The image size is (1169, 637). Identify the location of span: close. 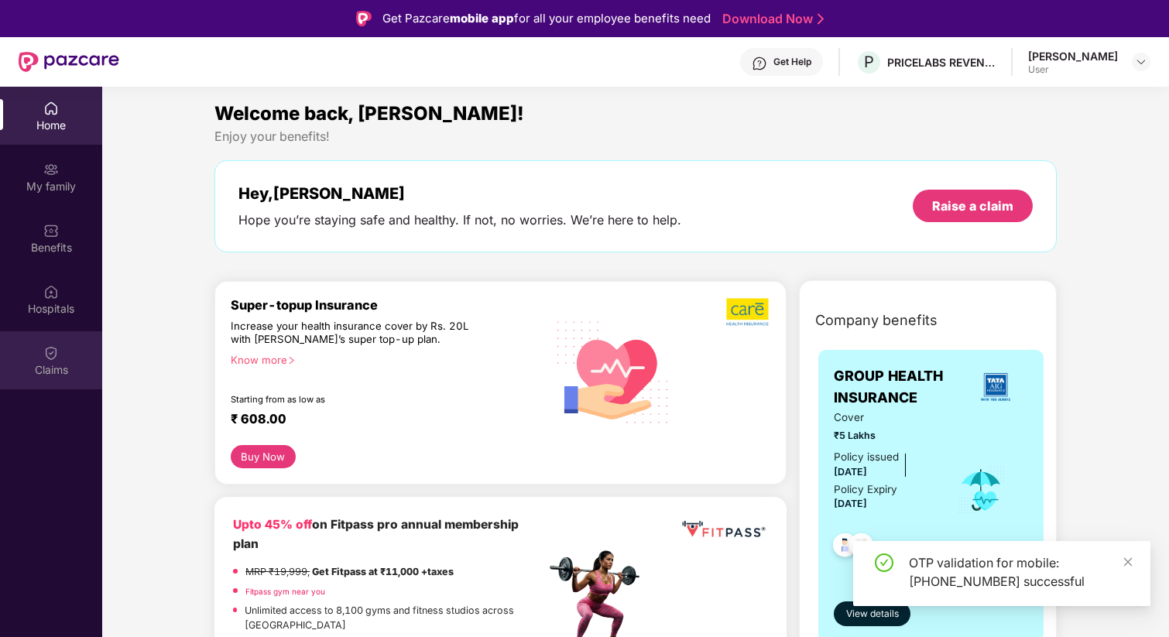
(1128, 562).